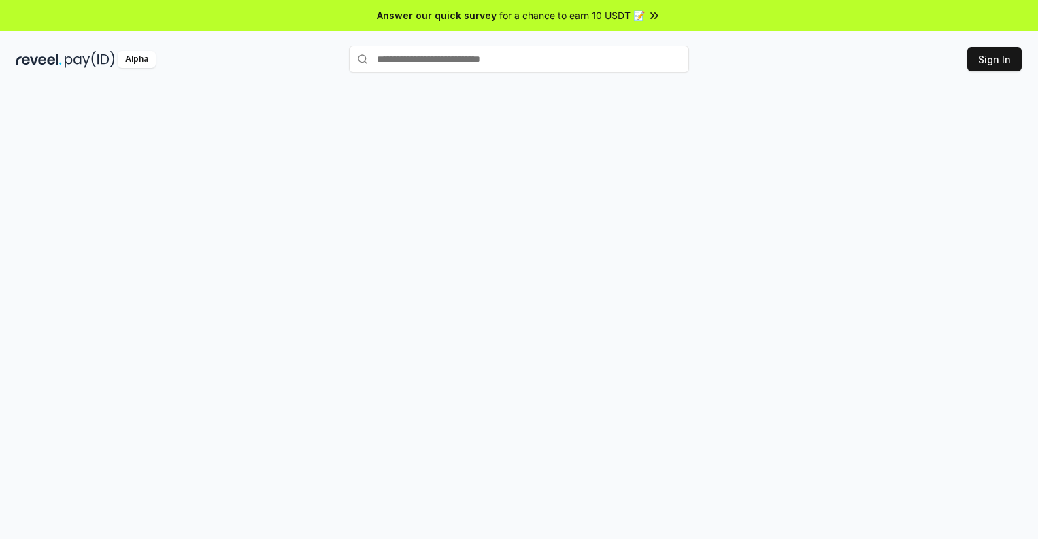 The image size is (1038, 539). Describe the element at coordinates (137, 59) in the screenshot. I see `div: Alpha` at that location.